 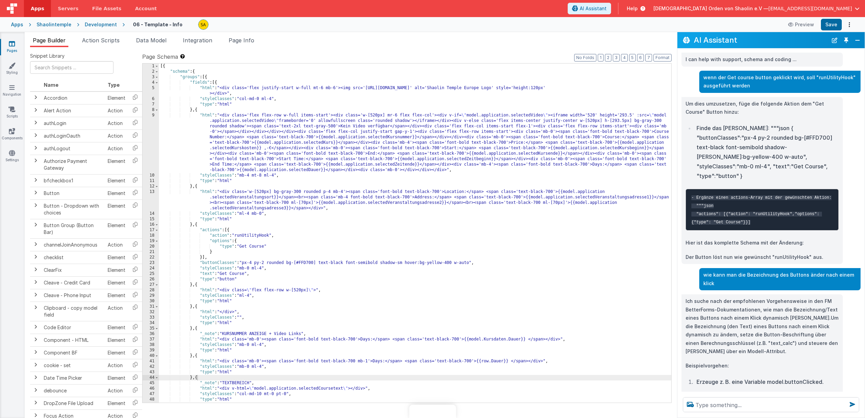 I want to click on div: 2, so click(x=151, y=72).